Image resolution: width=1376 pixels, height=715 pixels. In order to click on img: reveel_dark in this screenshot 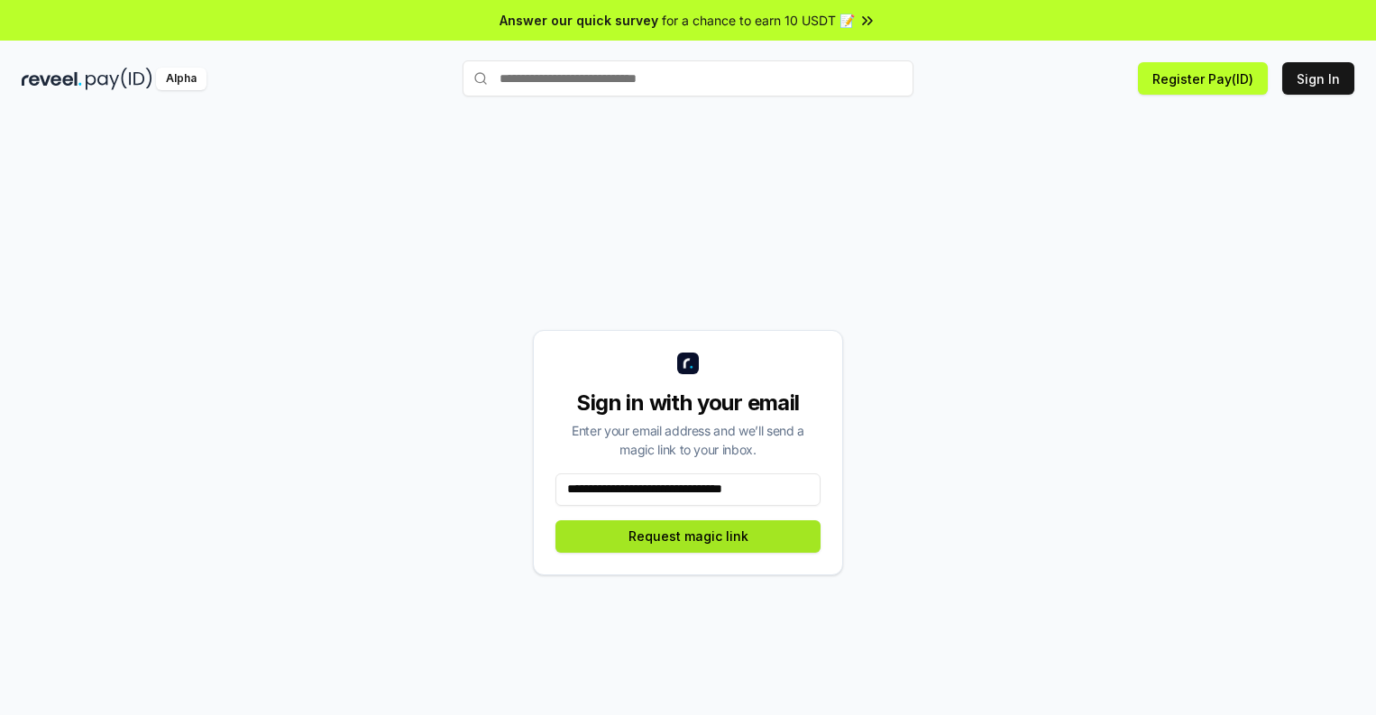, I will do `click(51, 78)`.